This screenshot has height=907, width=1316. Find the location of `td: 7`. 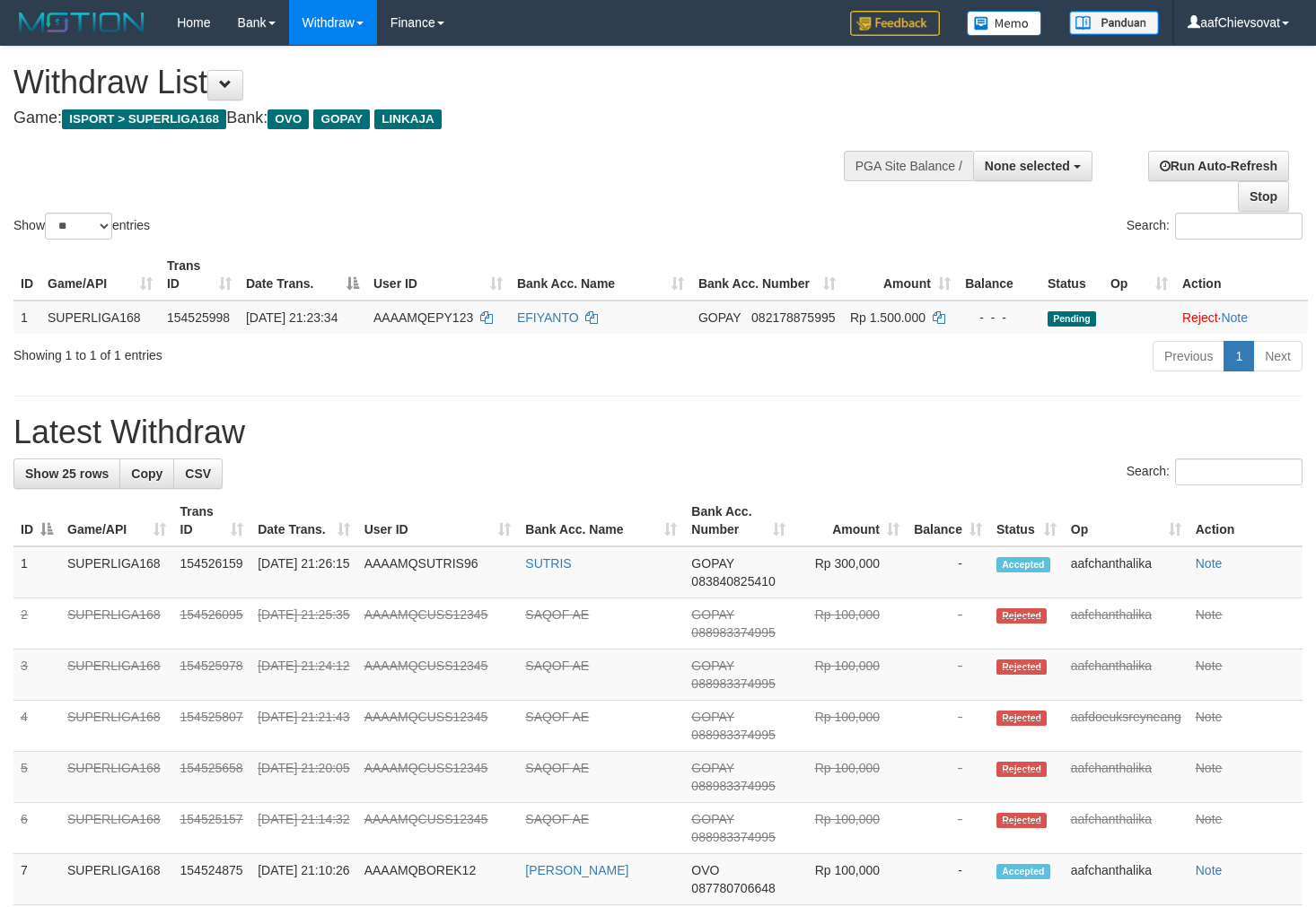

td: 7 is located at coordinates (37, 880).